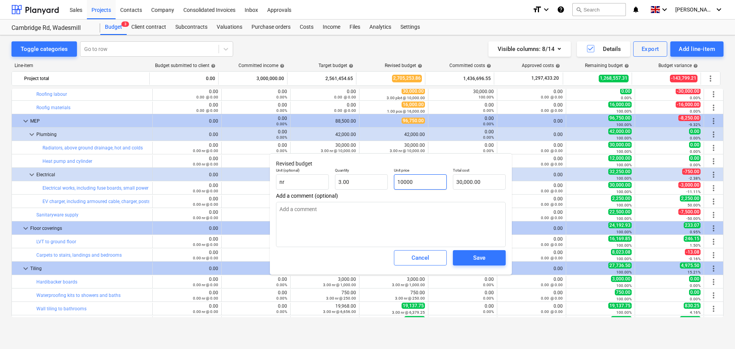  I want to click on div: Analytics, so click(380, 27).